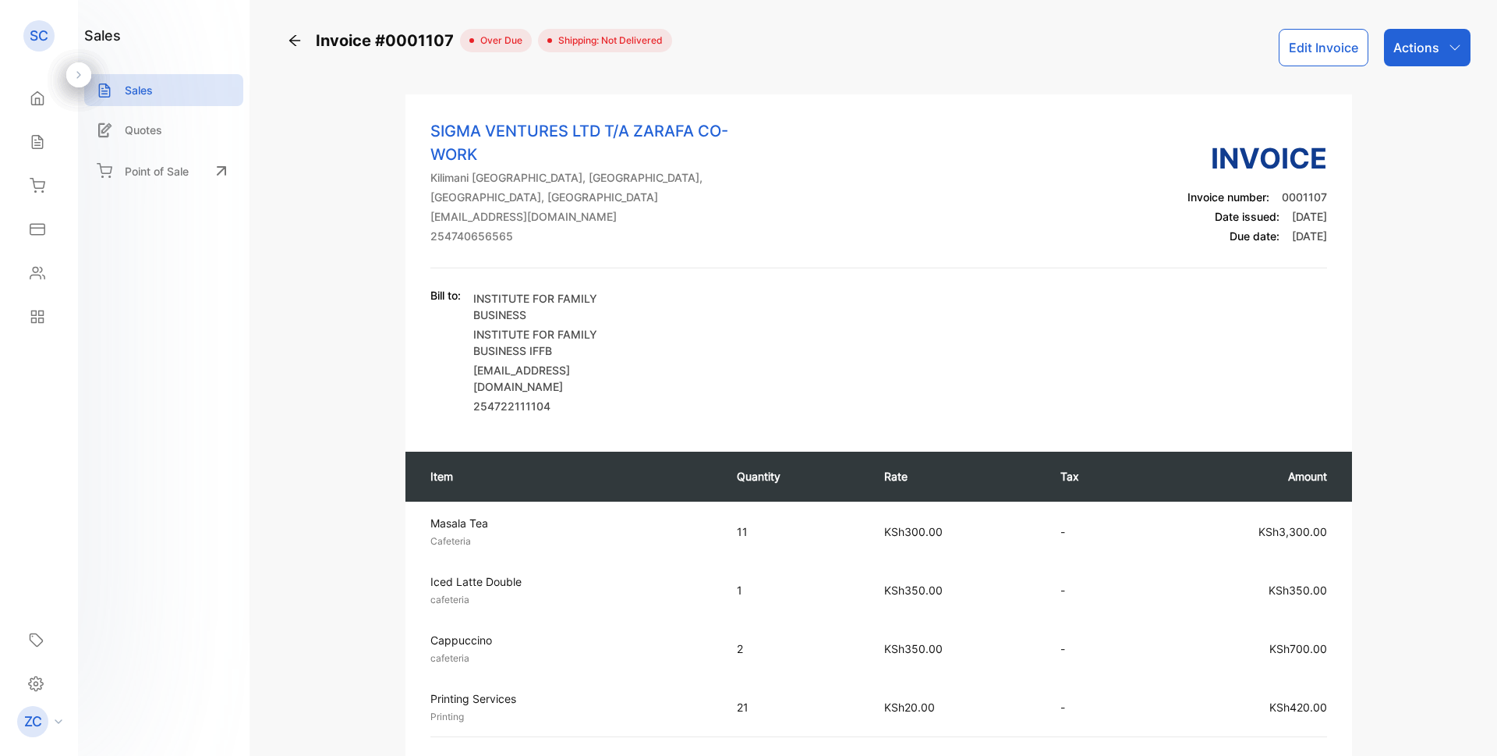  Describe the element at coordinates (1323, 48) in the screenshot. I see `button: Edit Invoice` at that location.